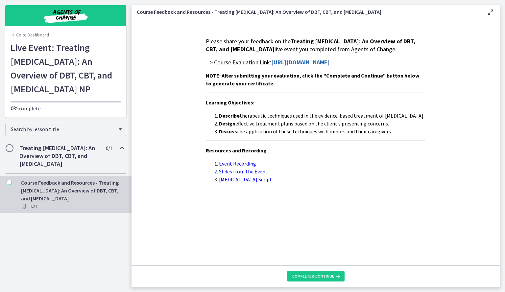  I want to click on a: Slides from the Event, so click(243, 171).